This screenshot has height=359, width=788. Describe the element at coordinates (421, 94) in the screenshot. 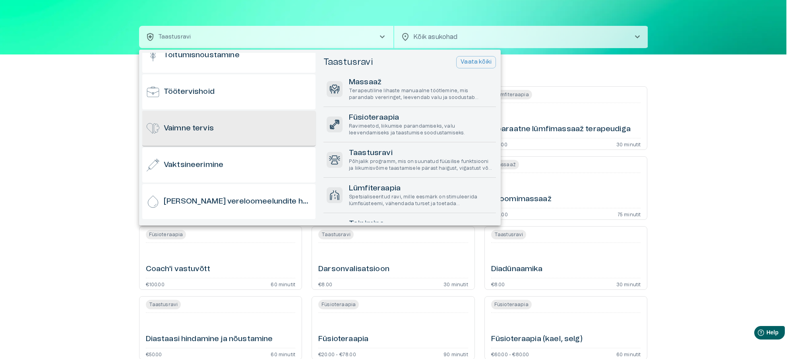

I see `p: Terapeutiline lihaste manuaalne töötlemine, mis parandab vereringet, leevendab valu ja soodustab ...` at that location.